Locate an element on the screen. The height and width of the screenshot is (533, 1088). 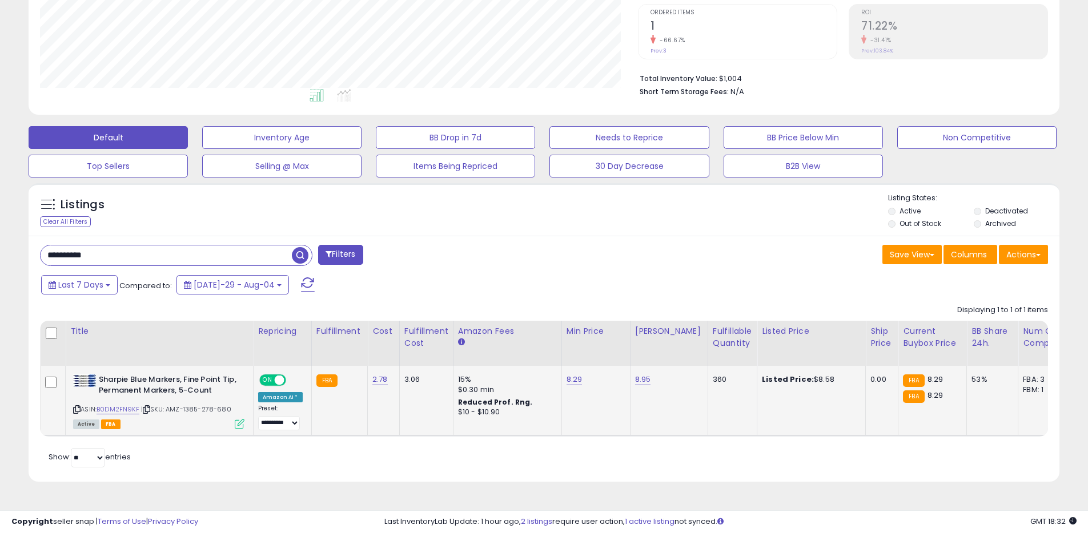
a: 1 active listing is located at coordinates (649, 521).